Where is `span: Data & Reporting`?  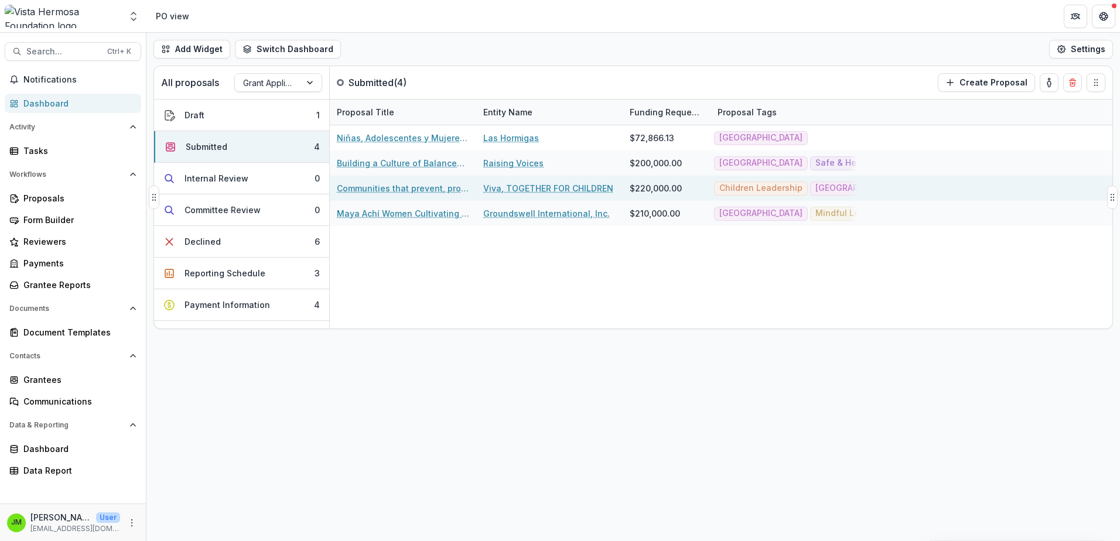
span: Data & Reporting is located at coordinates (67, 425).